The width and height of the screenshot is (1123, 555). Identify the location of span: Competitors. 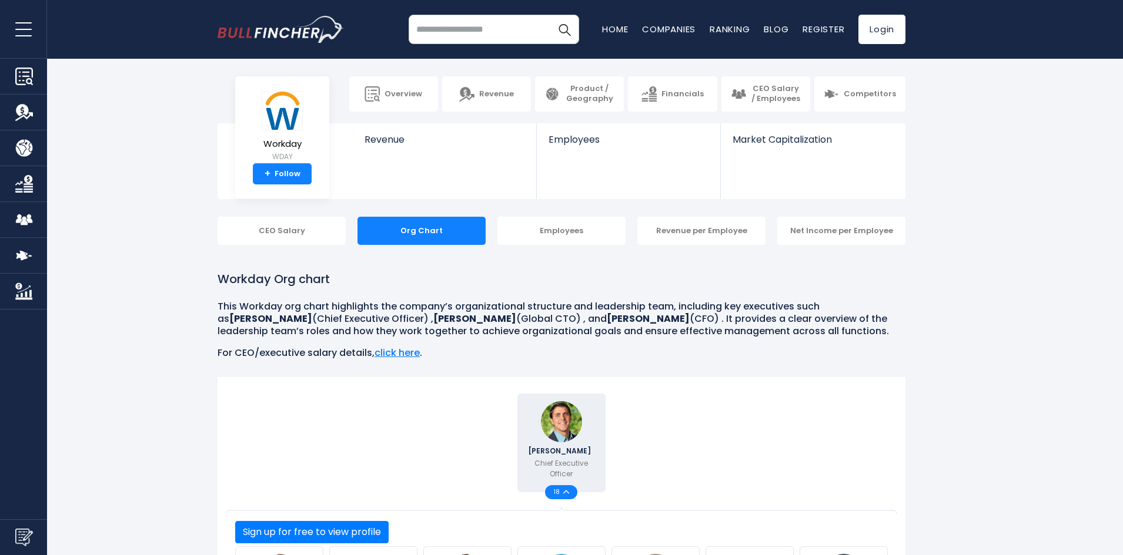
(869, 94).